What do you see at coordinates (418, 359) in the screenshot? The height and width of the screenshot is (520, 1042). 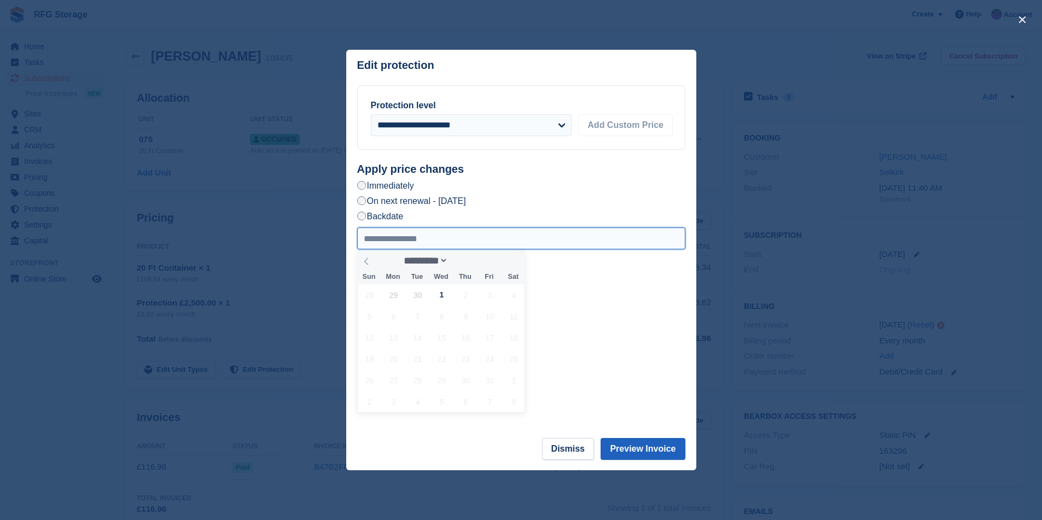 I see `span: October 21, 2025` at bounding box center [418, 359].